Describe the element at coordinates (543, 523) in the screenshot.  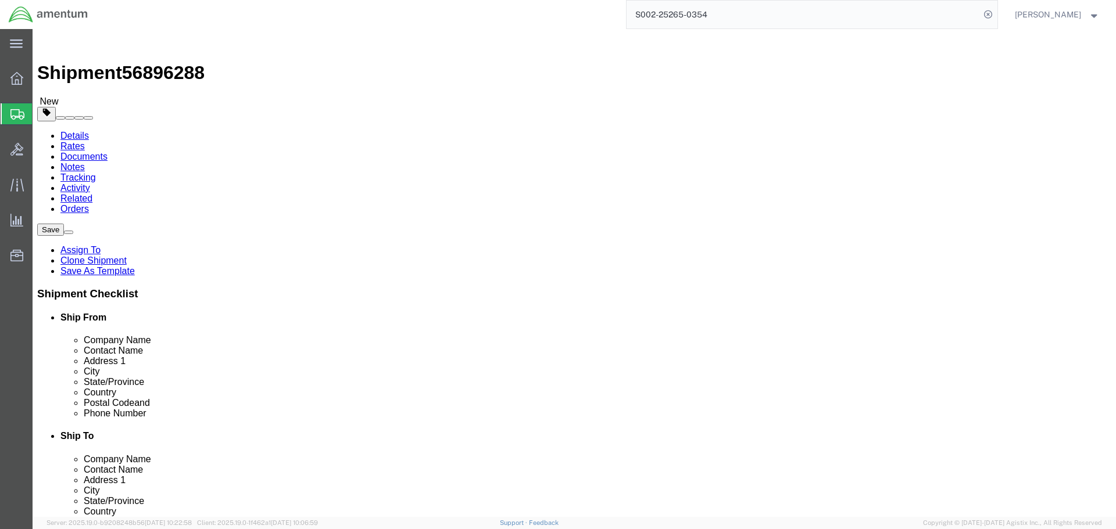
I see `a: Feedback` at that location.